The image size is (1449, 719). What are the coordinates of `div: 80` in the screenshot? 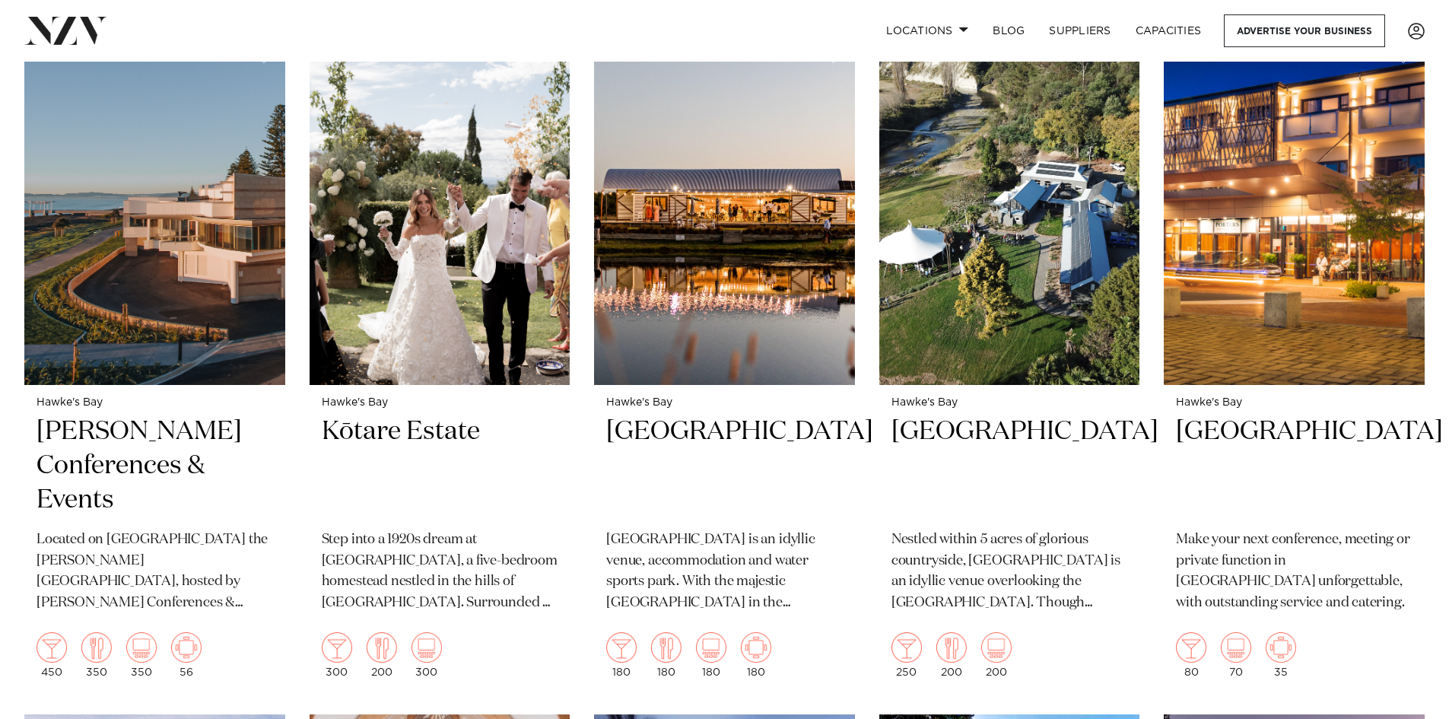 It's located at (1191, 655).